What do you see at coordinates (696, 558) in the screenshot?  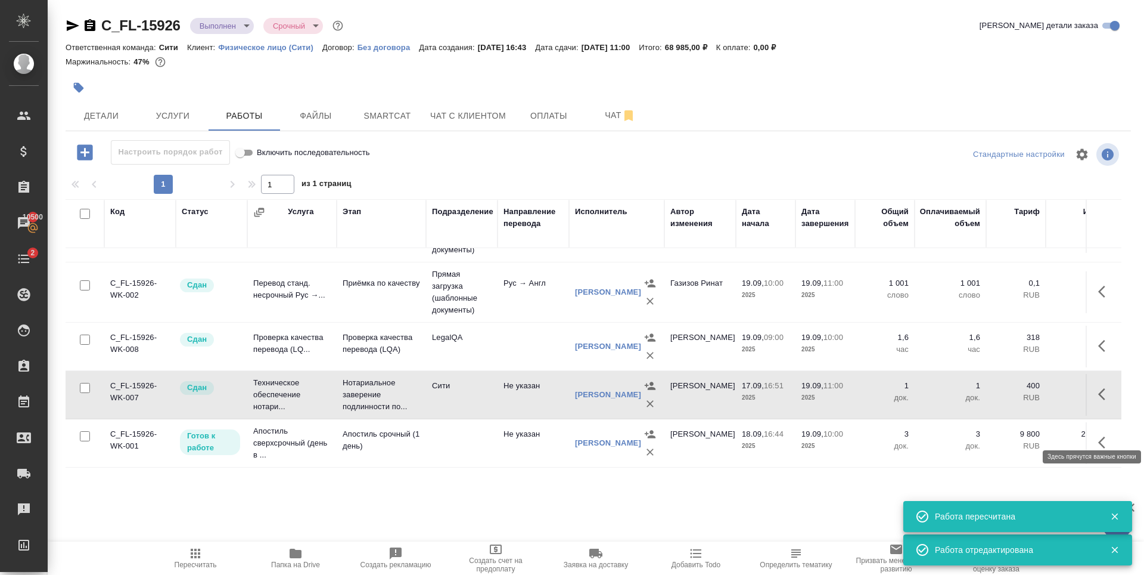 I see `button: Добавить Todo` at bounding box center [696, 558].